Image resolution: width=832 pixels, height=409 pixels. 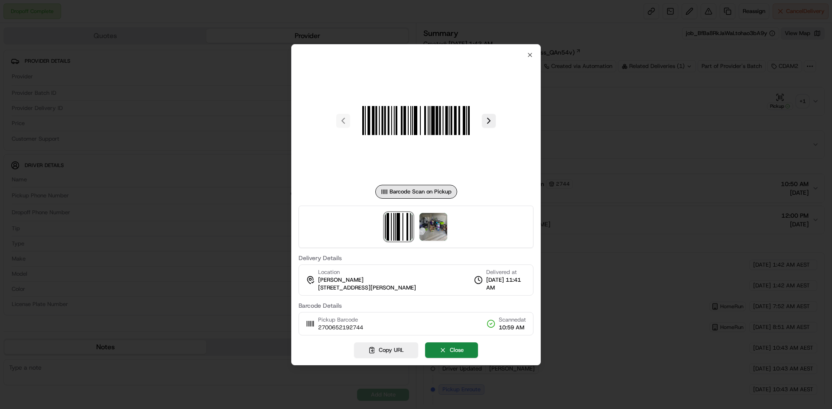 I want to click on span: Pickup Barcode, so click(x=341, y=320).